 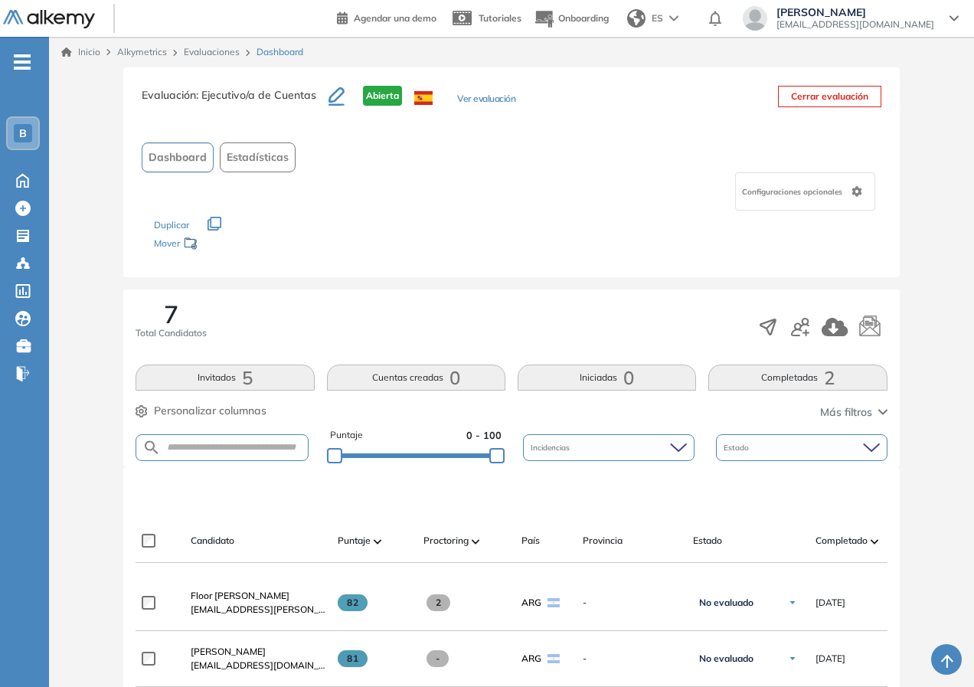 What do you see at coordinates (797, 377) in the screenshot?
I see `button: Completadas2` at bounding box center [797, 377].